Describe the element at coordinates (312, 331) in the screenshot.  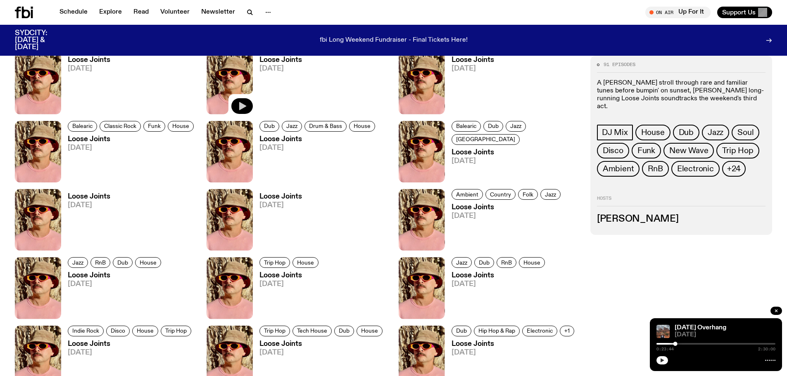
I see `a: Tech House` at that location.